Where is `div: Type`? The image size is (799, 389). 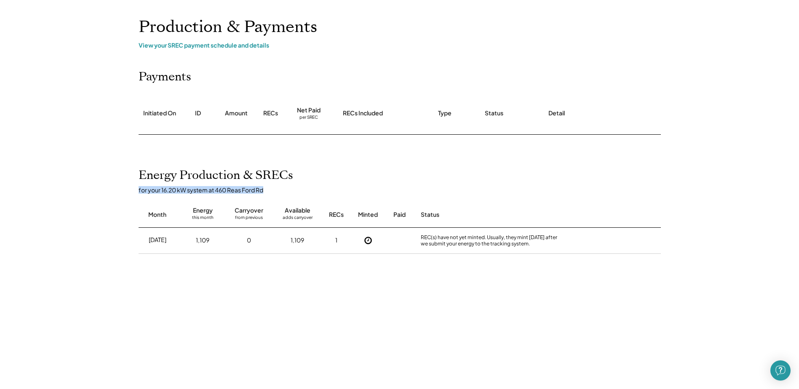 div: Type is located at coordinates (445, 113).